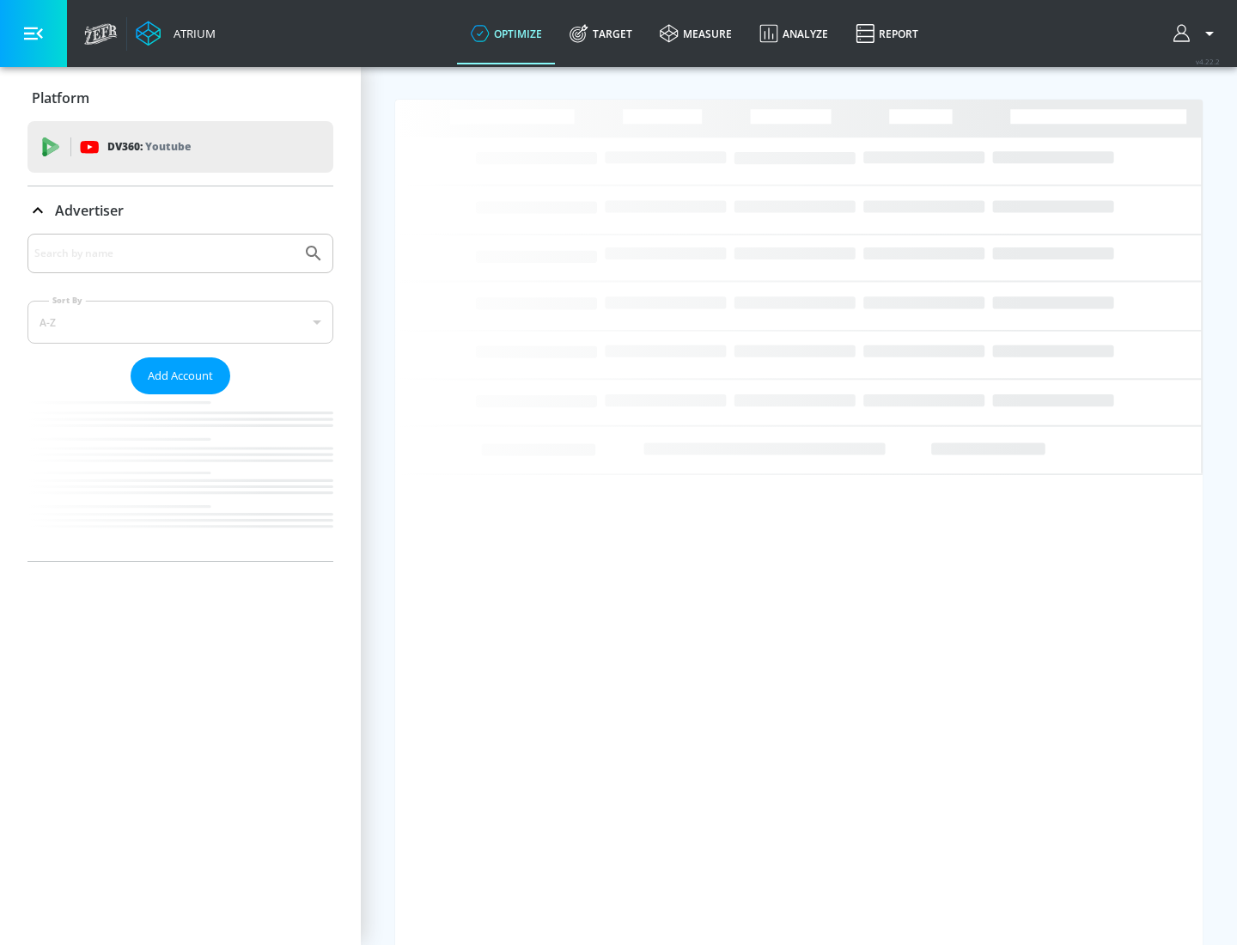 The width and height of the screenshot is (1237, 945). I want to click on span: v 4.22.2, so click(1208, 61).